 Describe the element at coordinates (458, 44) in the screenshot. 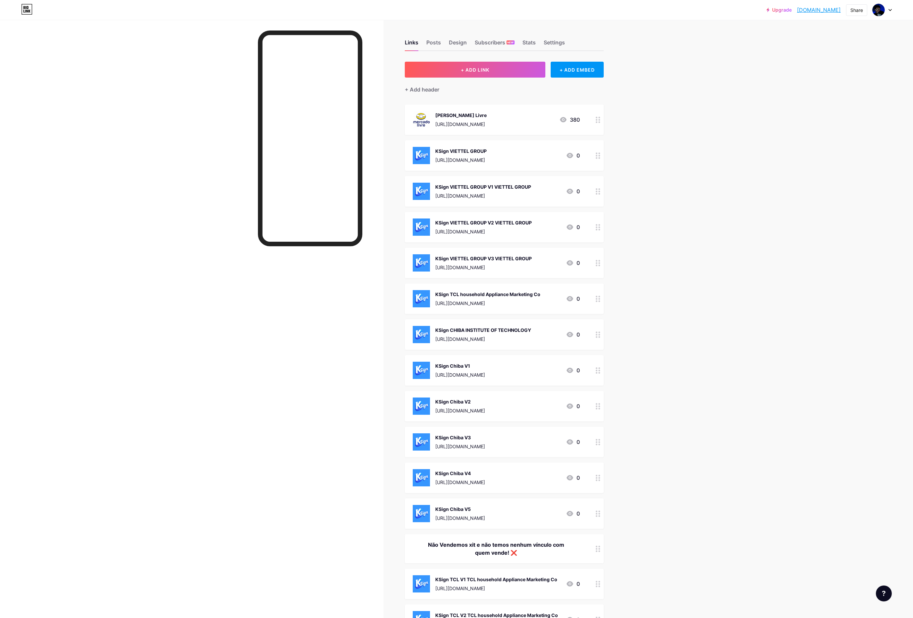

I see `div: Design` at that location.